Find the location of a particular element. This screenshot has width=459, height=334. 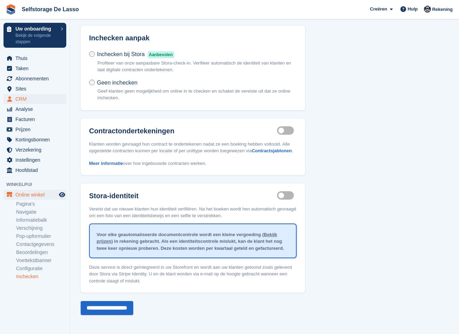

a: Pop-upformulier is located at coordinates (41, 236).